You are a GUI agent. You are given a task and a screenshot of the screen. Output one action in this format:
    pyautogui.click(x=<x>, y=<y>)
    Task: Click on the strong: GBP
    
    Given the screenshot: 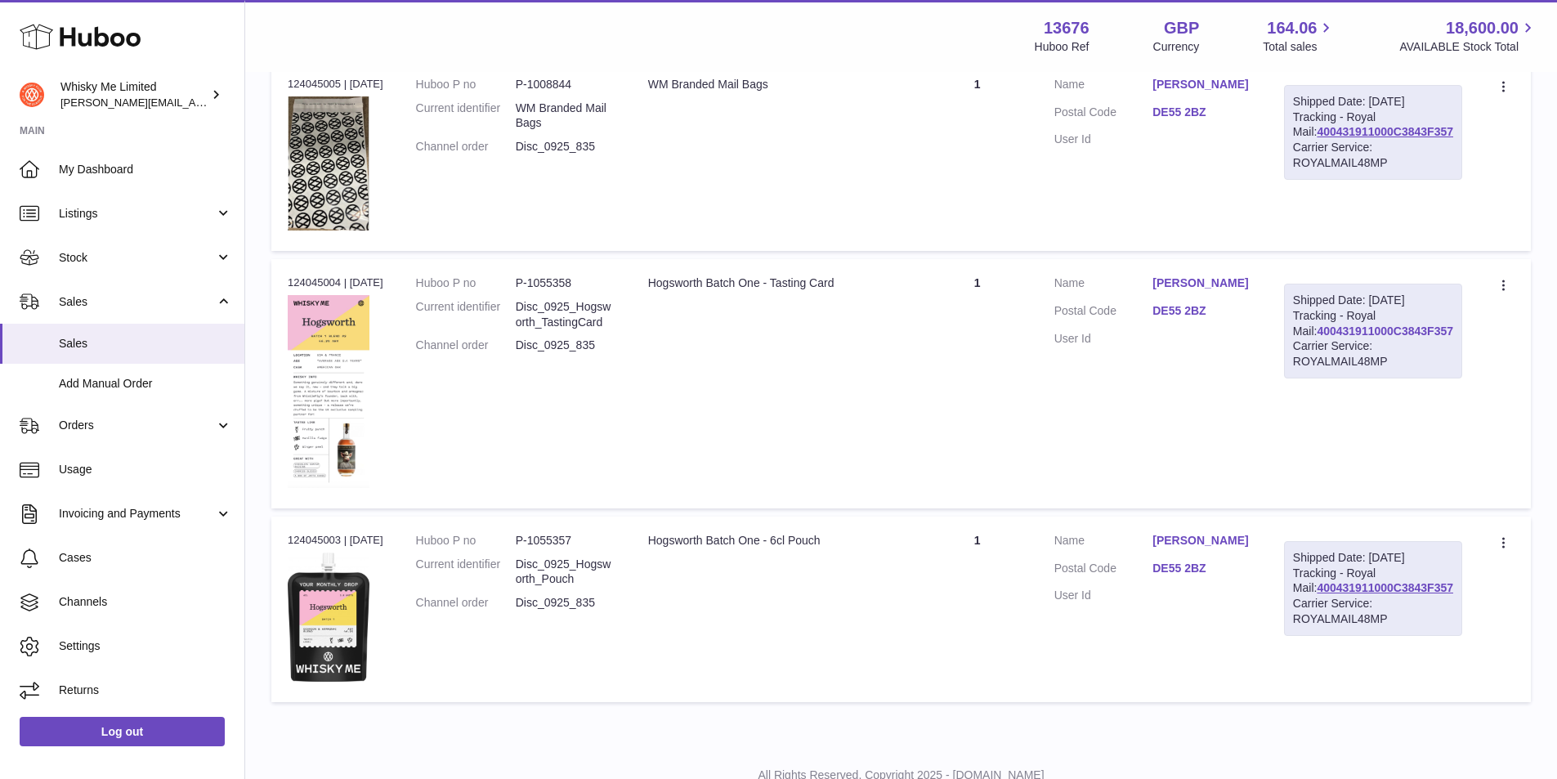 What is the action you would take?
    pyautogui.click(x=1181, y=28)
    